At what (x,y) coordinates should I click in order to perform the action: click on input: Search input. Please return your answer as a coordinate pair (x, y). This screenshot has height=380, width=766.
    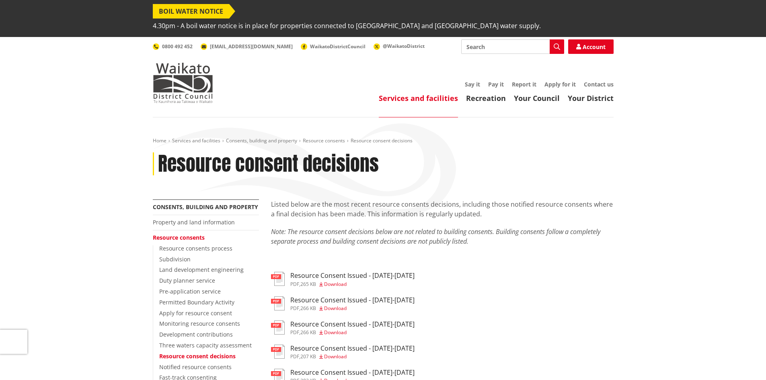
    Looking at the image, I should click on (513, 47).